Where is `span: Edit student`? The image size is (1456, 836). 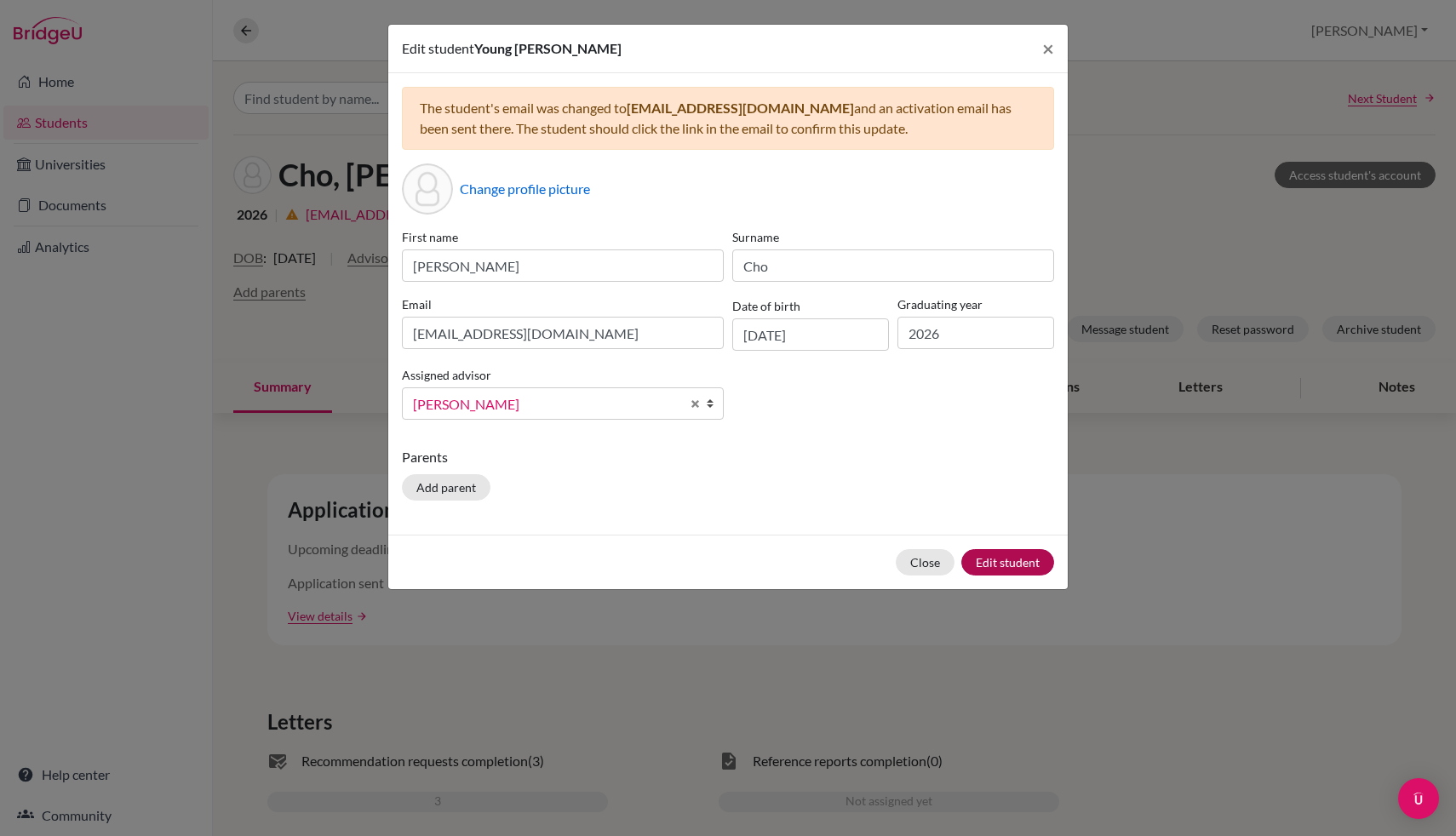
span: Edit student is located at coordinates (437, 48).